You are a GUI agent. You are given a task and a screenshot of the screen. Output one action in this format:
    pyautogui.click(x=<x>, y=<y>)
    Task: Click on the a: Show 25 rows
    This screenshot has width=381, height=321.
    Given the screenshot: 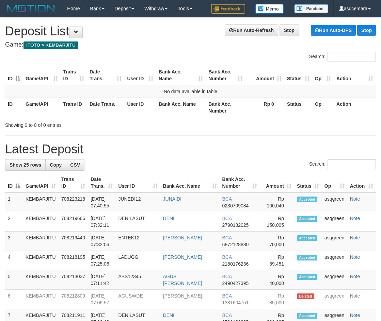 What is the action you would take?
    pyautogui.click(x=25, y=165)
    